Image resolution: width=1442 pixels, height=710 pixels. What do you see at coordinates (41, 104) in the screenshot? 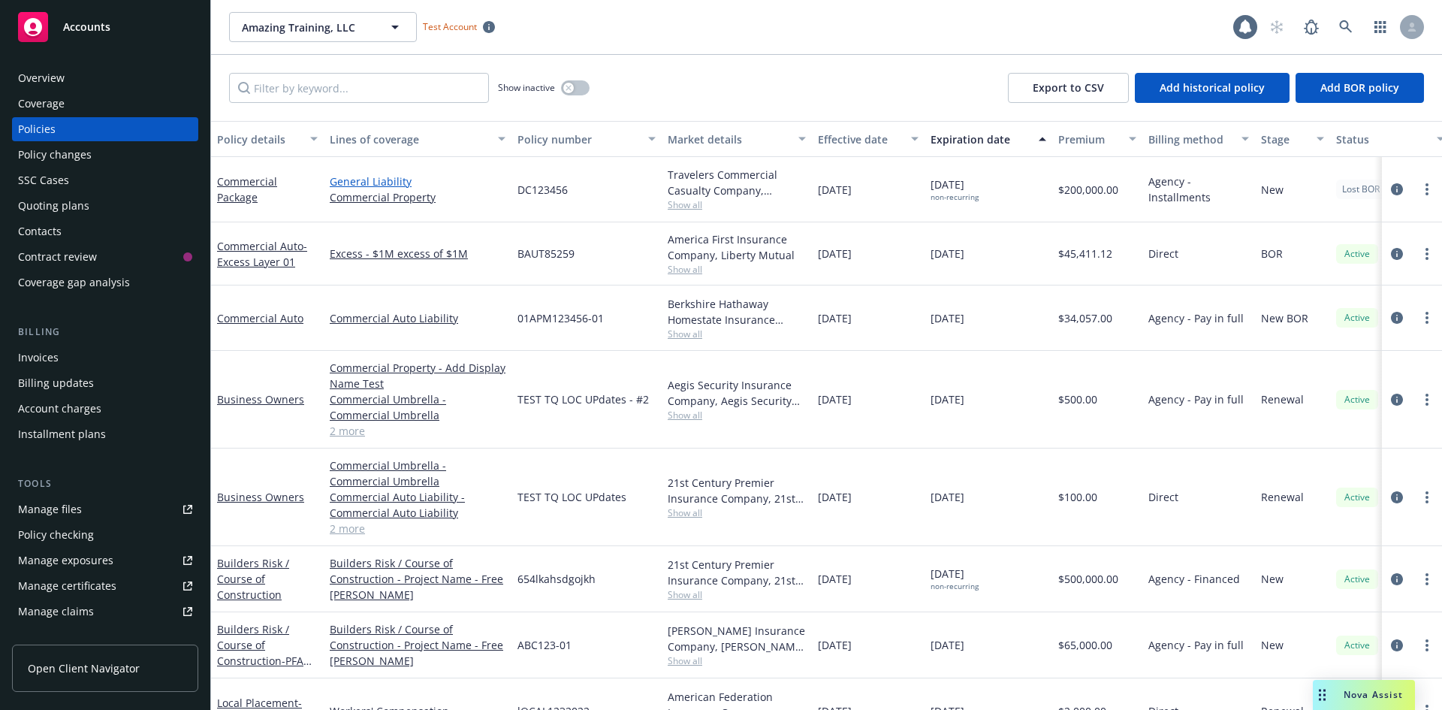
I see `div: Coverage` at bounding box center [41, 104].